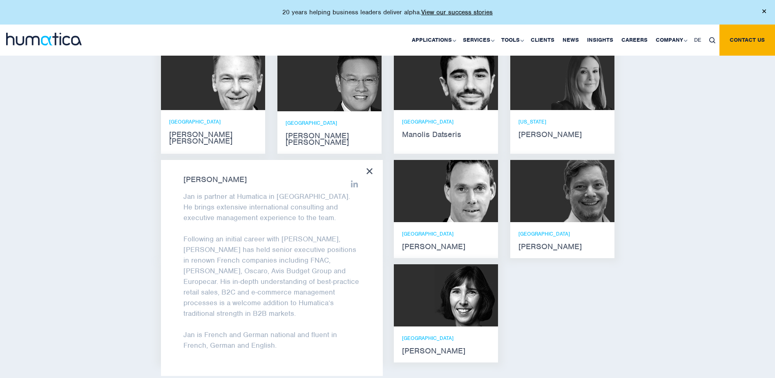 The image size is (775, 378). I want to click on a: View our success stories, so click(457, 12).